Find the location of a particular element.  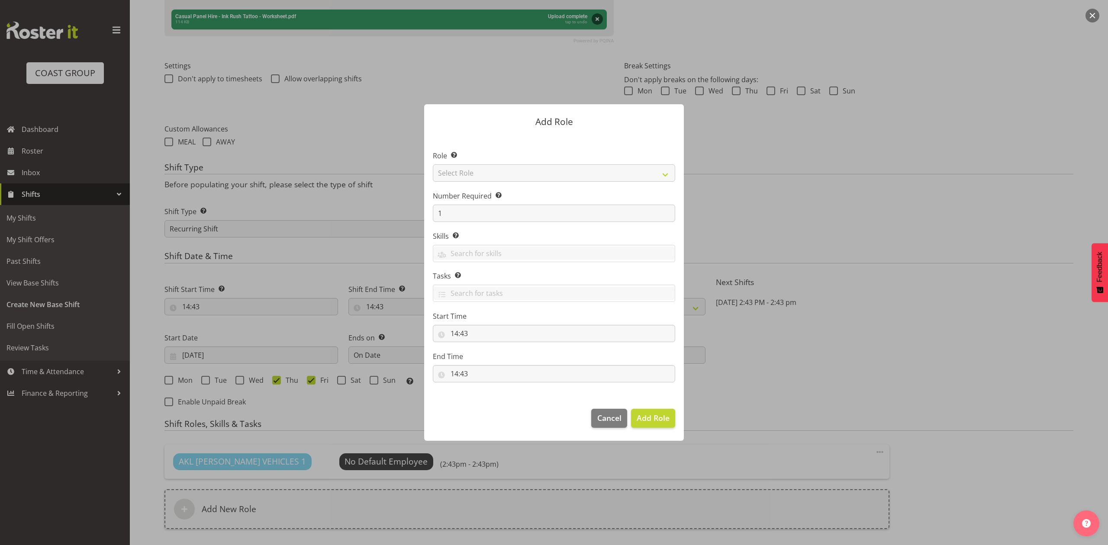

input: Search for tasks is located at coordinates (554, 293).